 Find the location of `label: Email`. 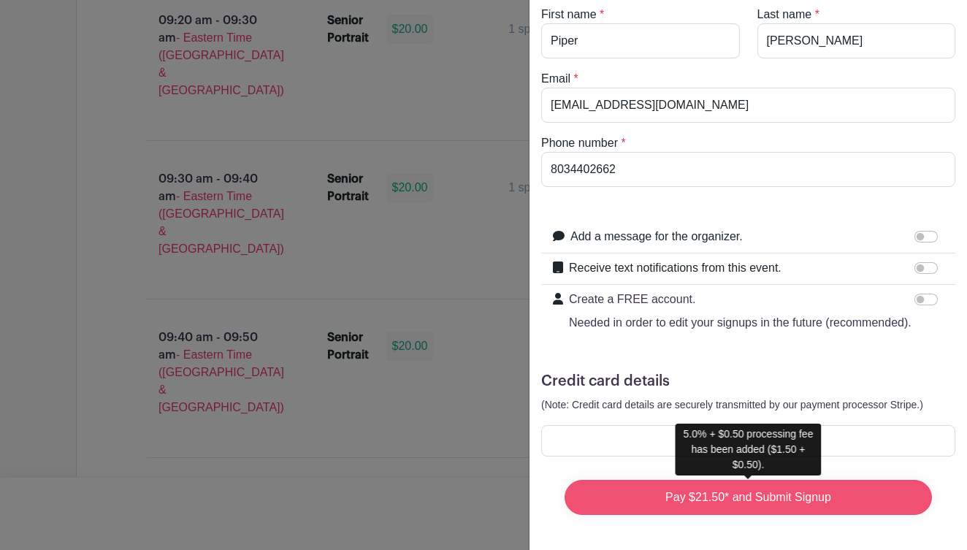

label: Email is located at coordinates (556, 79).